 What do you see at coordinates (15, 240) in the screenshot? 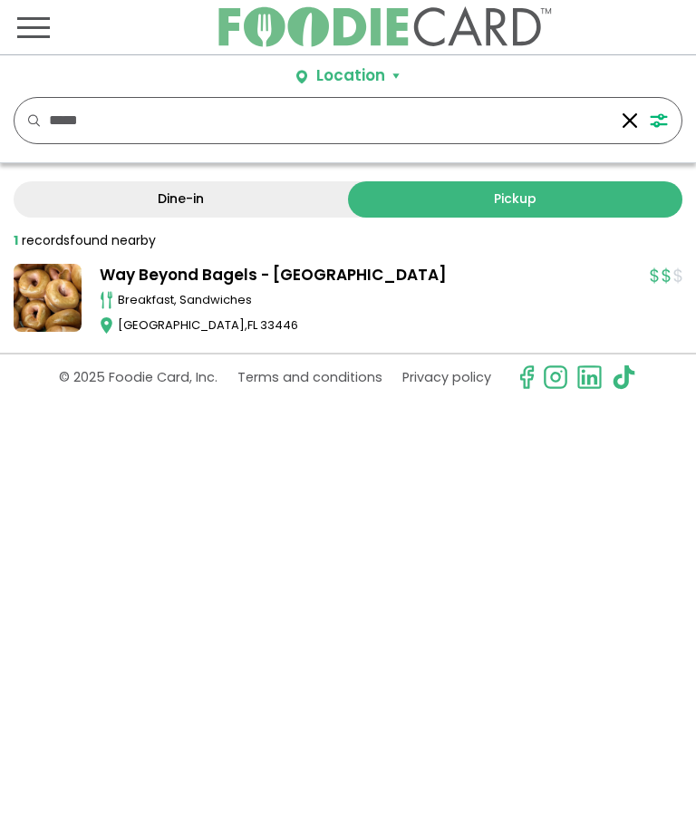
I see `strong: 1` at bounding box center [15, 240].